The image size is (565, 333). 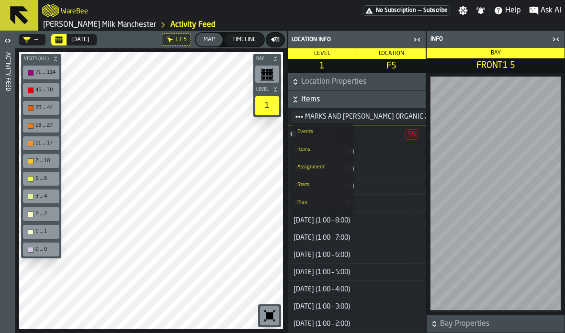 What do you see at coordinates (30, 40) in the screenshot?
I see `div: DropdownMenuValue-` at bounding box center [30, 40].